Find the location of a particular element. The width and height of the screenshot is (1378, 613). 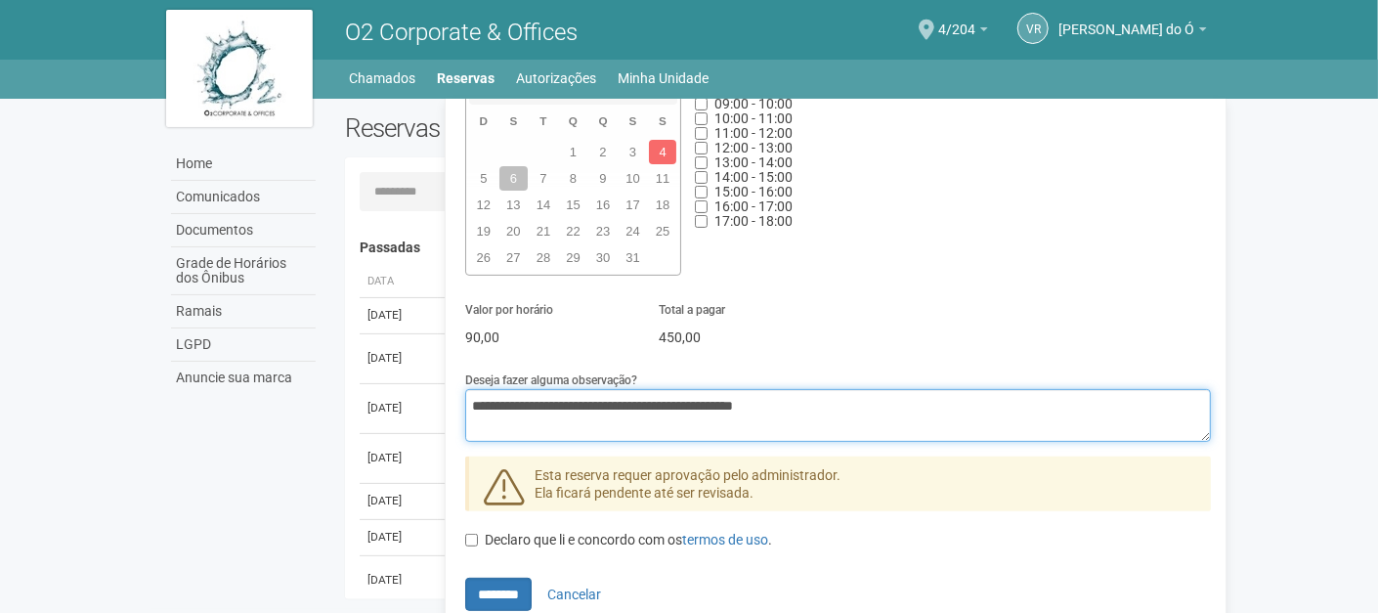

a: 15 is located at coordinates (573, 204).